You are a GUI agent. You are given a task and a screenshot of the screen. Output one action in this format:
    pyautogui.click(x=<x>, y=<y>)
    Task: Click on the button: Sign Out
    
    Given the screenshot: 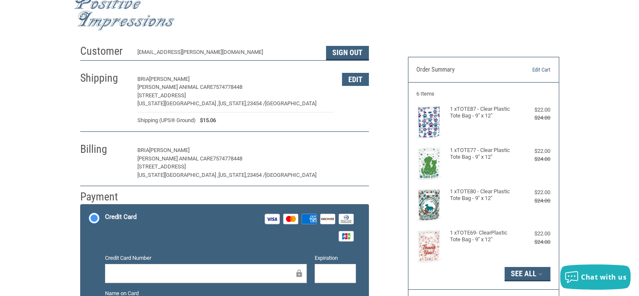 What is the action you would take?
    pyautogui.click(x=348, y=53)
    